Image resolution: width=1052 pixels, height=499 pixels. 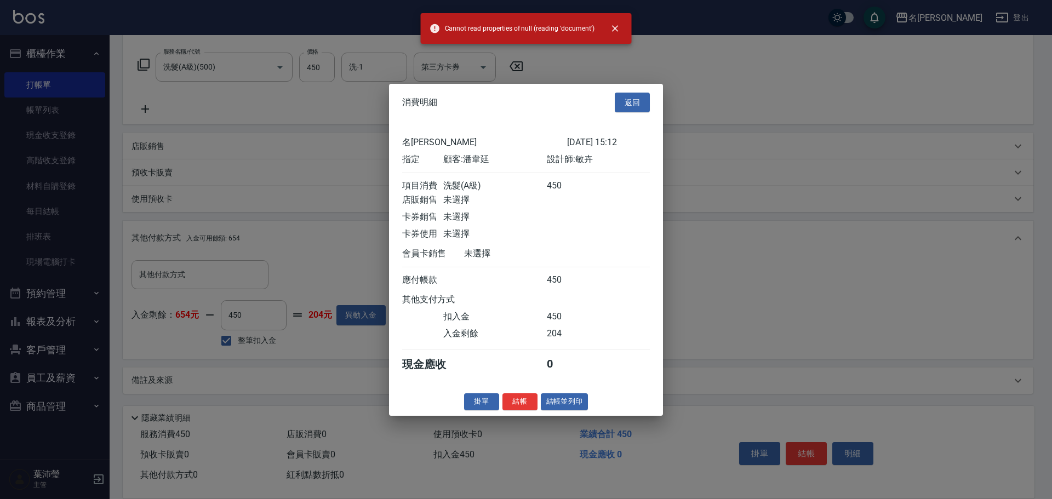 I want to click on button: 結帳並列印, so click(x=564, y=402).